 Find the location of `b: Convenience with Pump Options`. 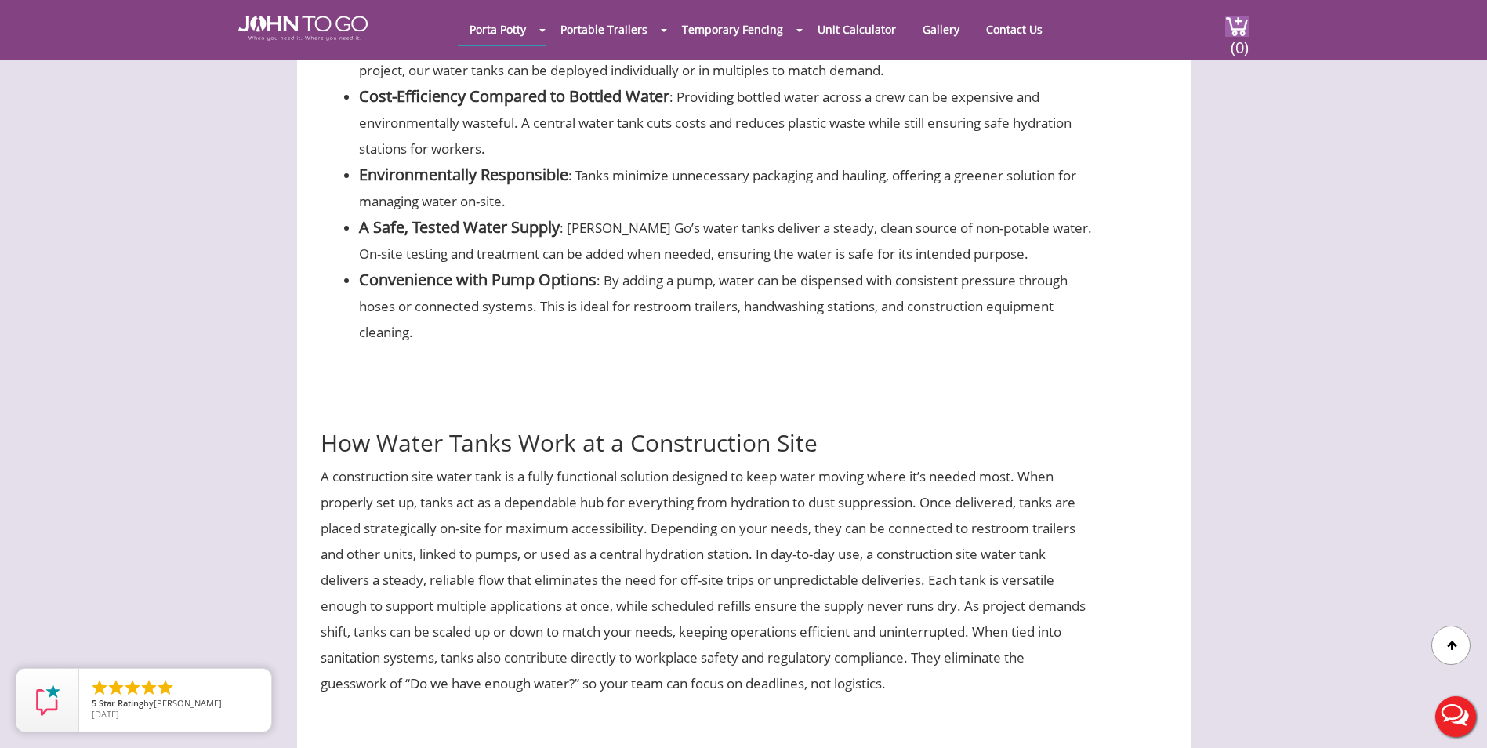

b: Convenience with Pump Options is located at coordinates (477, 279).